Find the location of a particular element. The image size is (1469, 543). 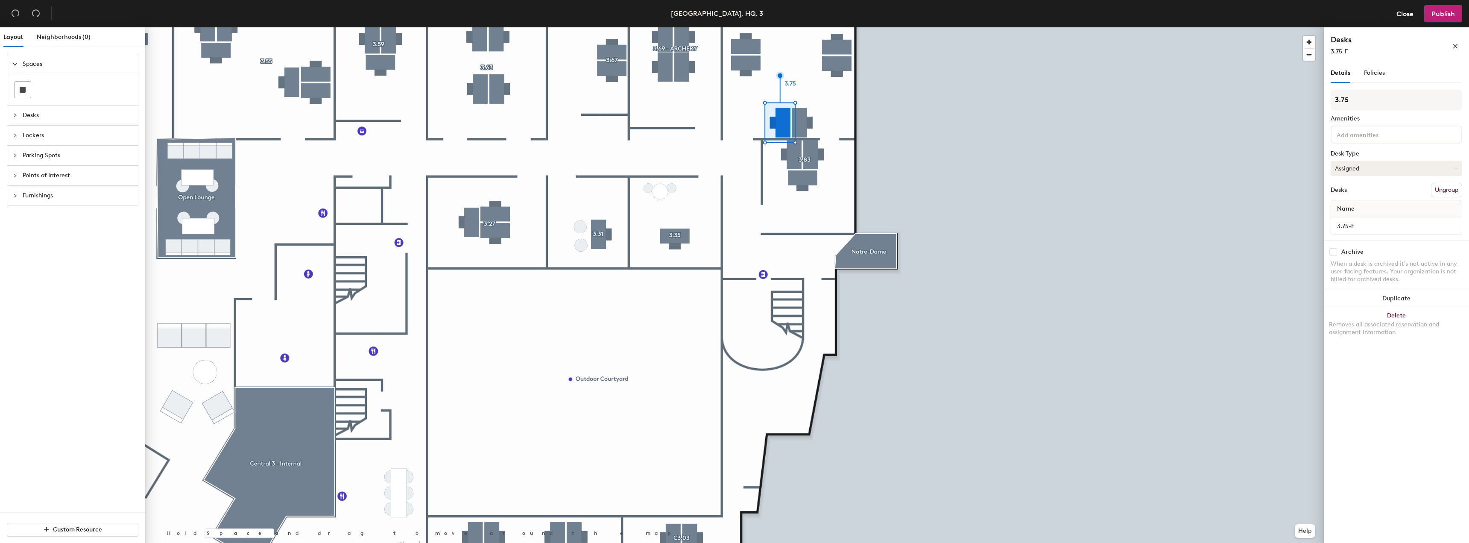

button: Custom Resource is located at coordinates (73, 529).